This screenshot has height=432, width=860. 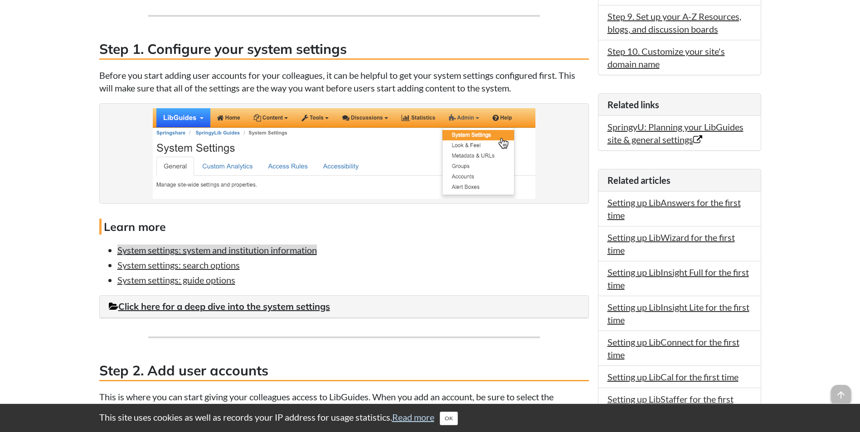 I want to click on a: Setting up LibInsight Full for the first time, so click(x=678, y=279).